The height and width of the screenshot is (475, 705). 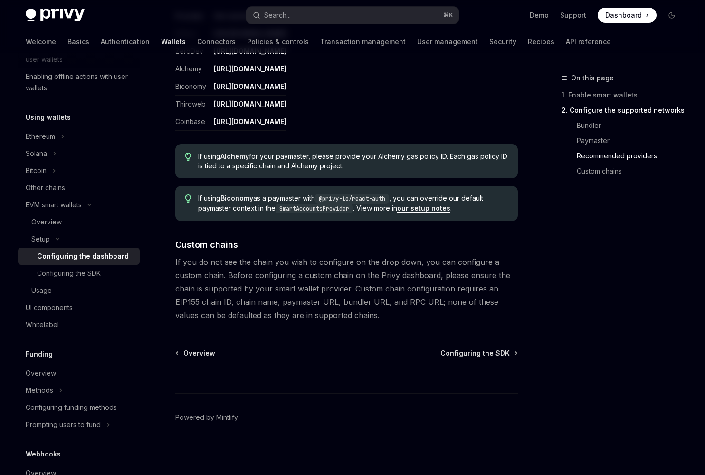 What do you see at coordinates (49, 308) in the screenshot?
I see `div: UI components` at bounding box center [49, 308].